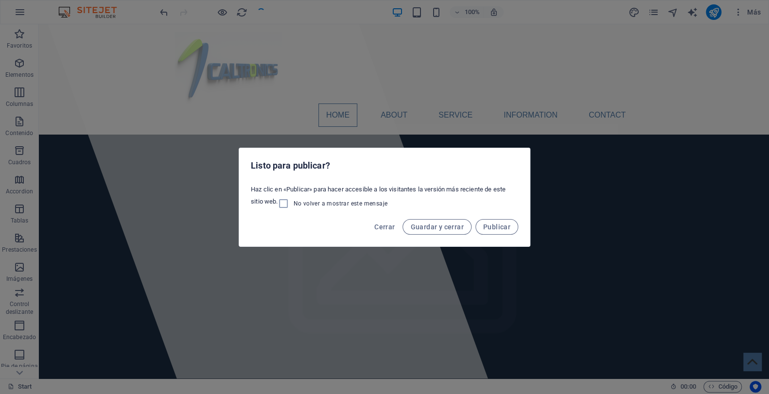  What do you see at coordinates (436, 227) in the screenshot?
I see `span: Guardar y cerrar` at bounding box center [436, 227].